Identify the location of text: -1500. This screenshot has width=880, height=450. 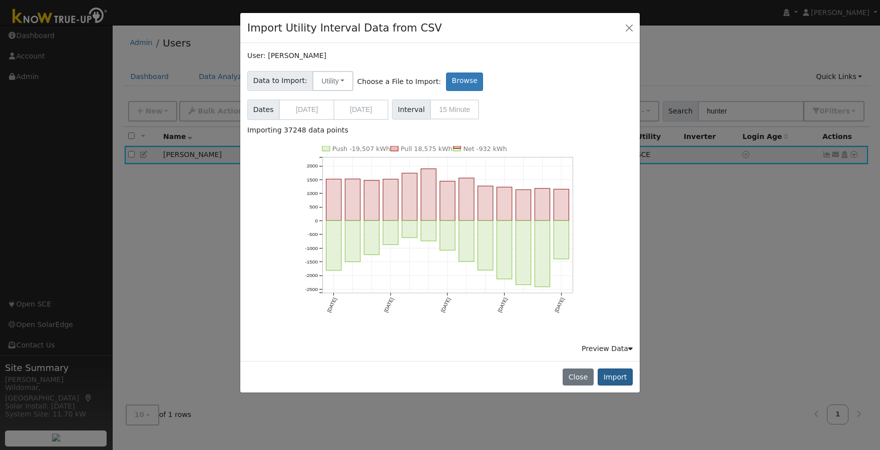
(311, 262).